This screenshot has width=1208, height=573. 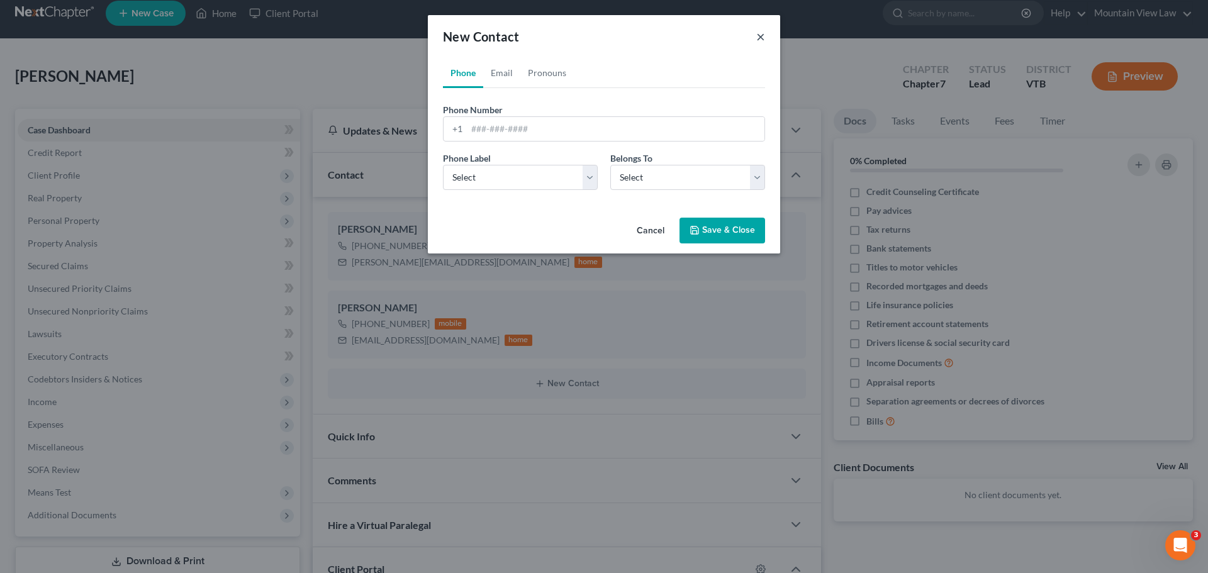 I want to click on button: Cancel, so click(x=651, y=232).